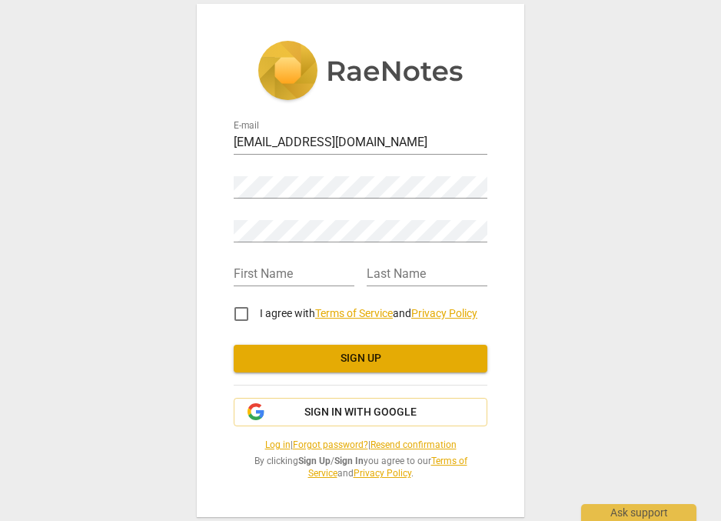 This screenshot has width=721, height=521. Describe the element at coordinates (331, 444) in the screenshot. I see `a: Forgot password?` at that location.